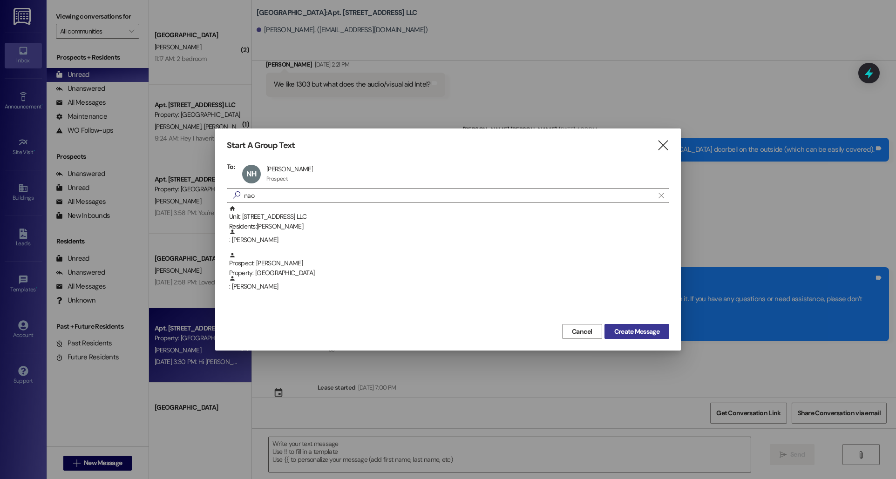  What do you see at coordinates (661, 196) in the screenshot?
I see `button: Clear text` at bounding box center [661, 196].